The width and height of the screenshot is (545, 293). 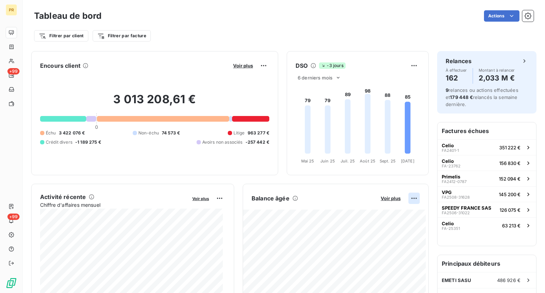 What do you see at coordinates (486, 194) in the screenshot?
I see `button: VPGFA2508-31628145 200 €` at bounding box center [486, 194].